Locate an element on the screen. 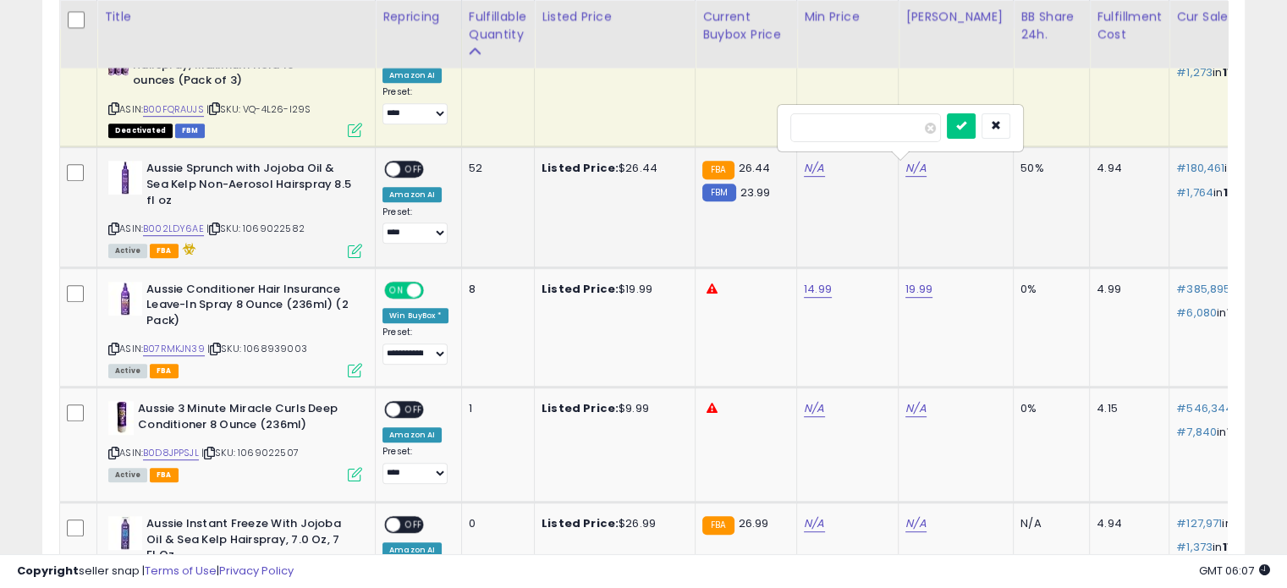 The height and width of the screenshot is (588, 1287). div: 4.99 is located at coordinates (1126, 289).